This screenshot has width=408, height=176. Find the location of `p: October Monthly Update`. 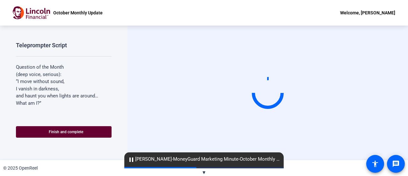

p: October Monthly Update is located at coordinates (78, 13).